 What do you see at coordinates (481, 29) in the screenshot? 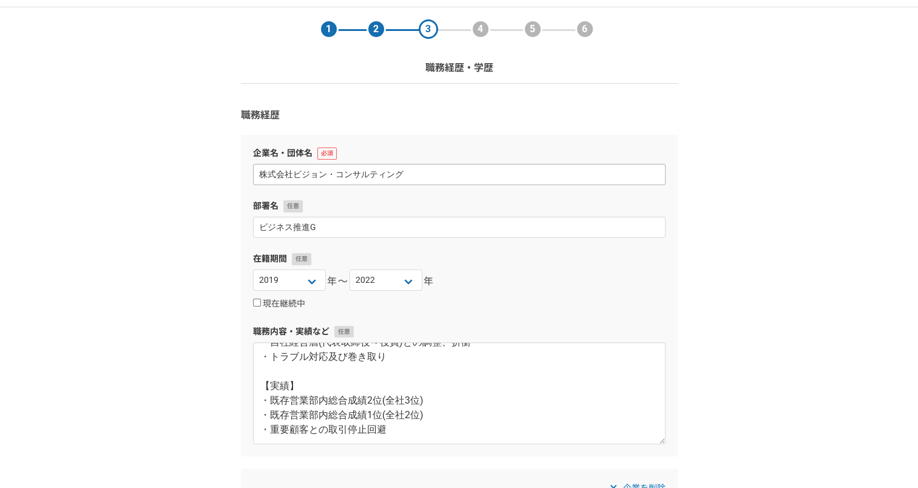
I see `div: 4` at bounding box center [481, 29].